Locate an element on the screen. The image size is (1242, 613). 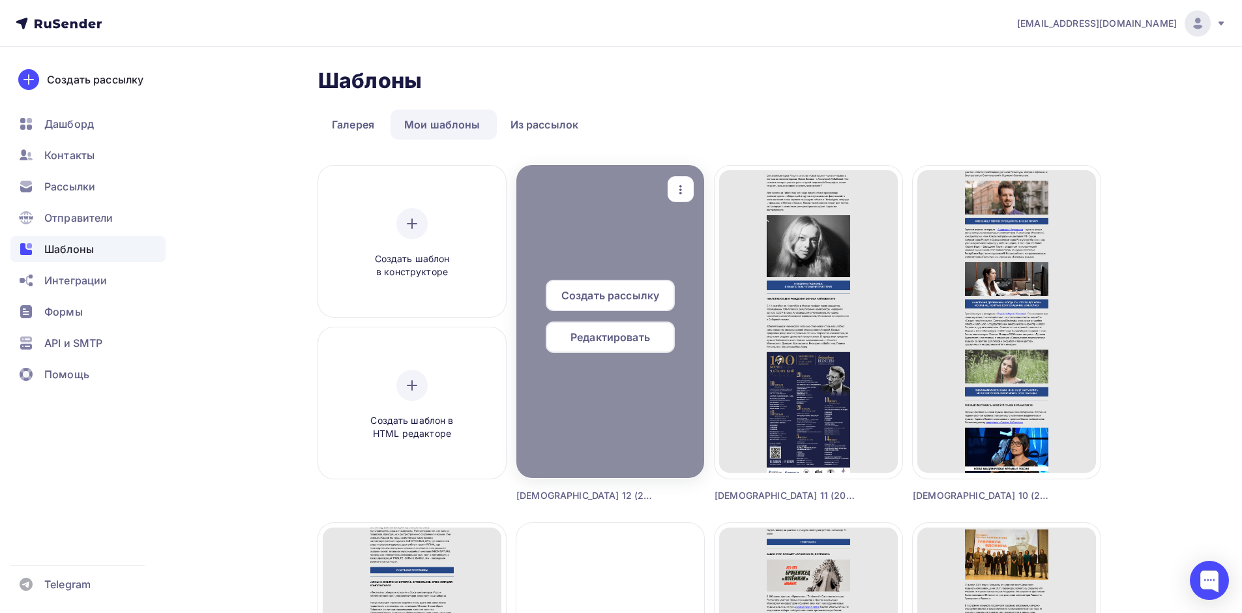
span: Создать шаблон в HTML редакторе is located at coordinates (412, 427).